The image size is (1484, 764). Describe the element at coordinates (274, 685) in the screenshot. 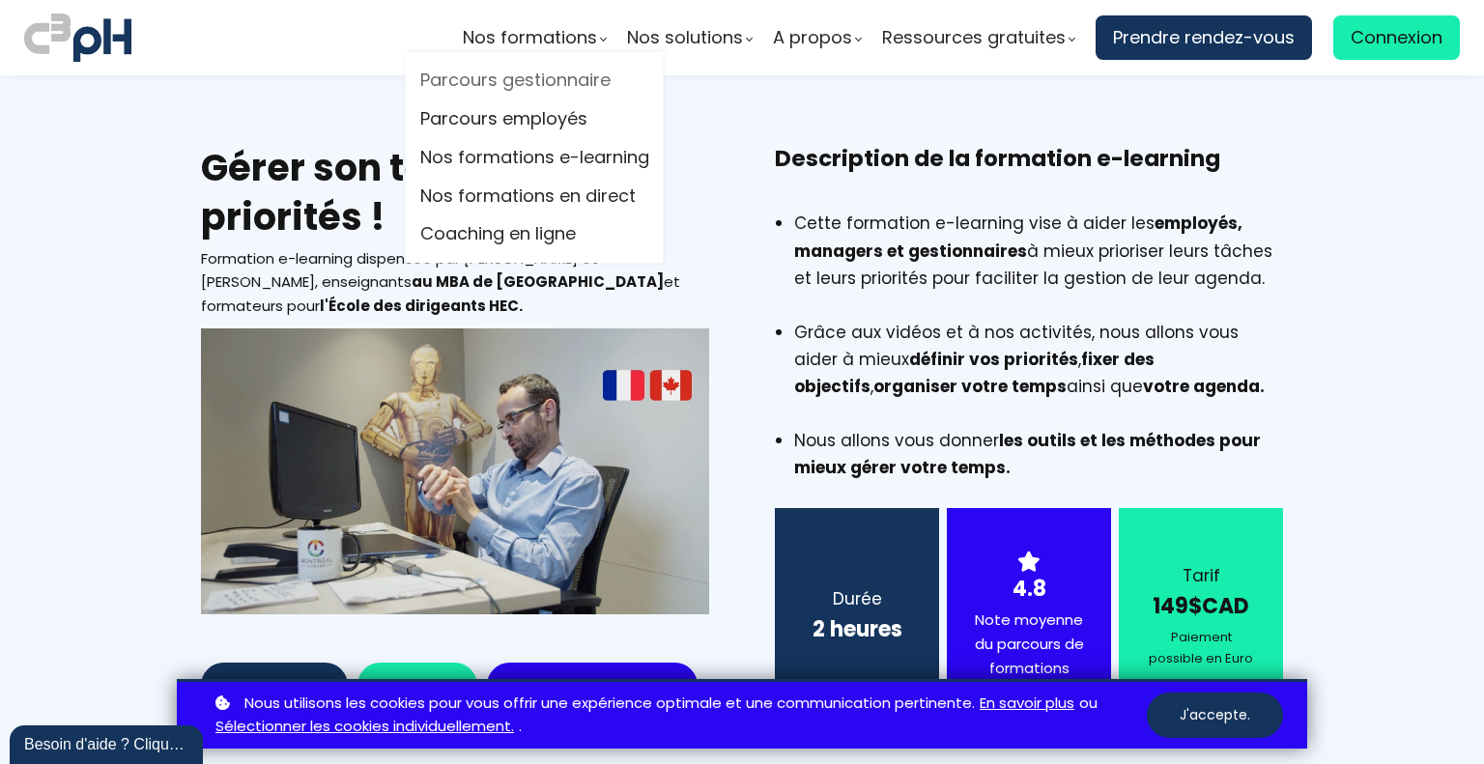

I see `button: Programme` at that location.